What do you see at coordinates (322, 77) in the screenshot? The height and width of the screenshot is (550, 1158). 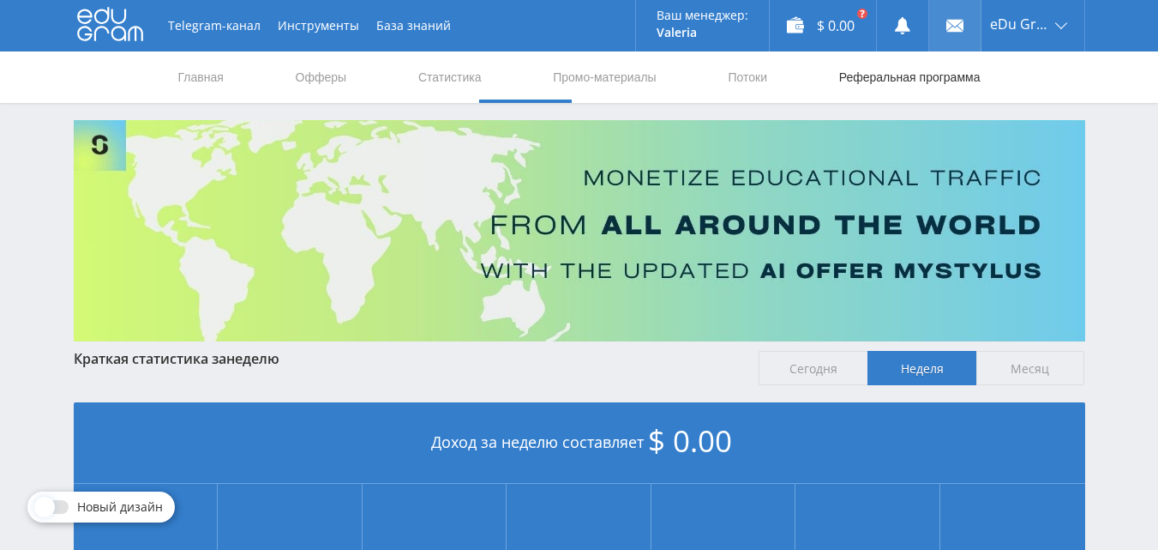 I see `a: Офферы` at bounding box center [322, 77].